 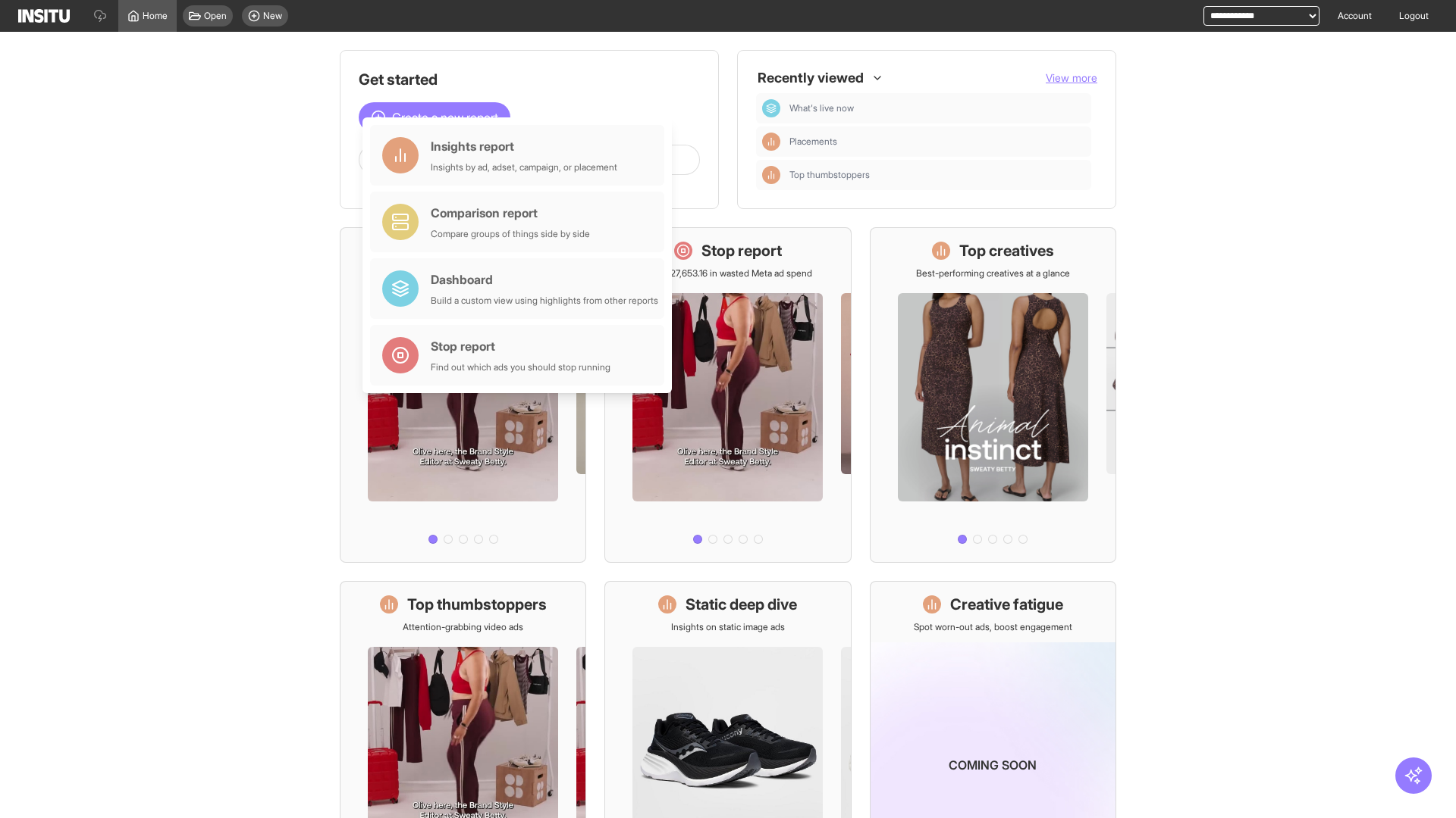 What do you see at coordinates (529, 80) in the screenshot?
I see `h1: Get started` at bounding box center [529, 80].